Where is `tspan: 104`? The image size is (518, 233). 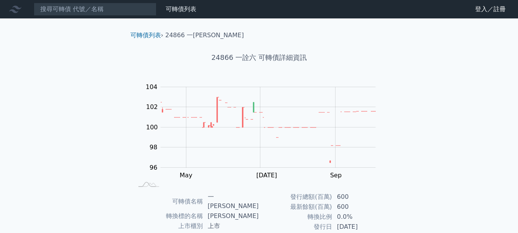 tspan: 104 is located at coordinates (152, 87).